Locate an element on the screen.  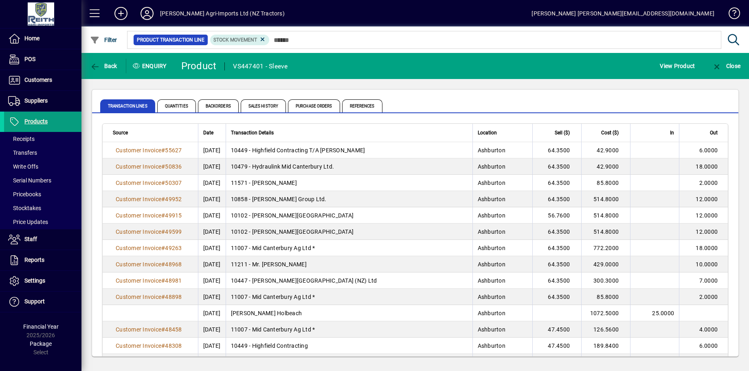
button: Close is located at coordinates (726, 66).